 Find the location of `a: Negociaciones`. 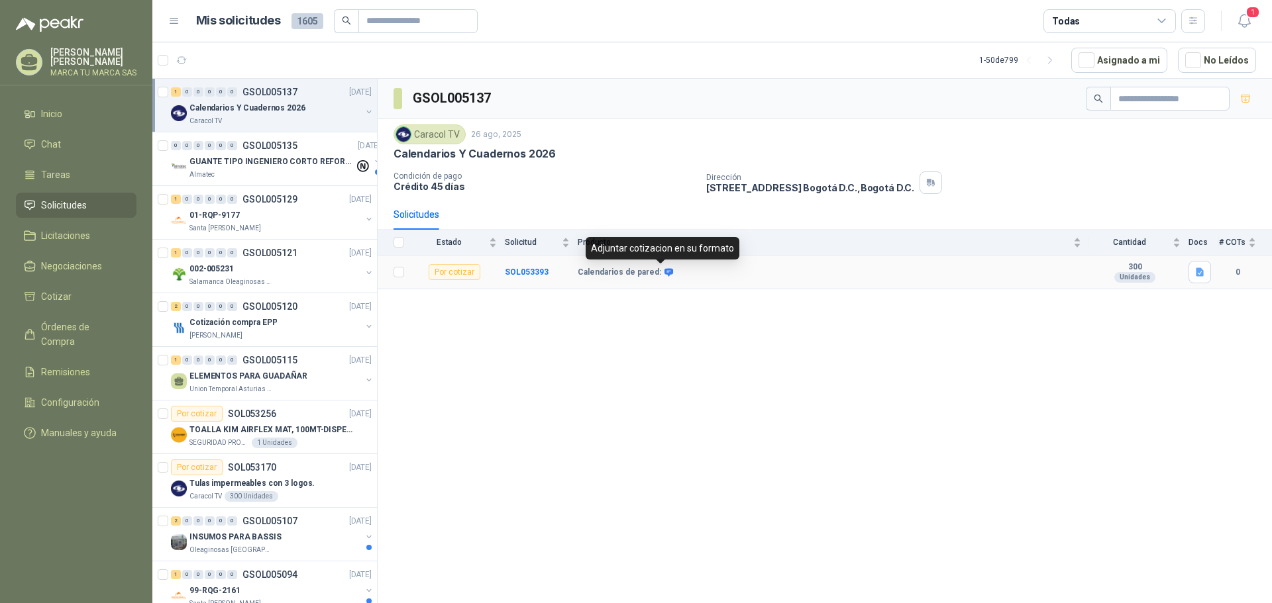

a: Negociaciones is located at coordinates (76, 266).